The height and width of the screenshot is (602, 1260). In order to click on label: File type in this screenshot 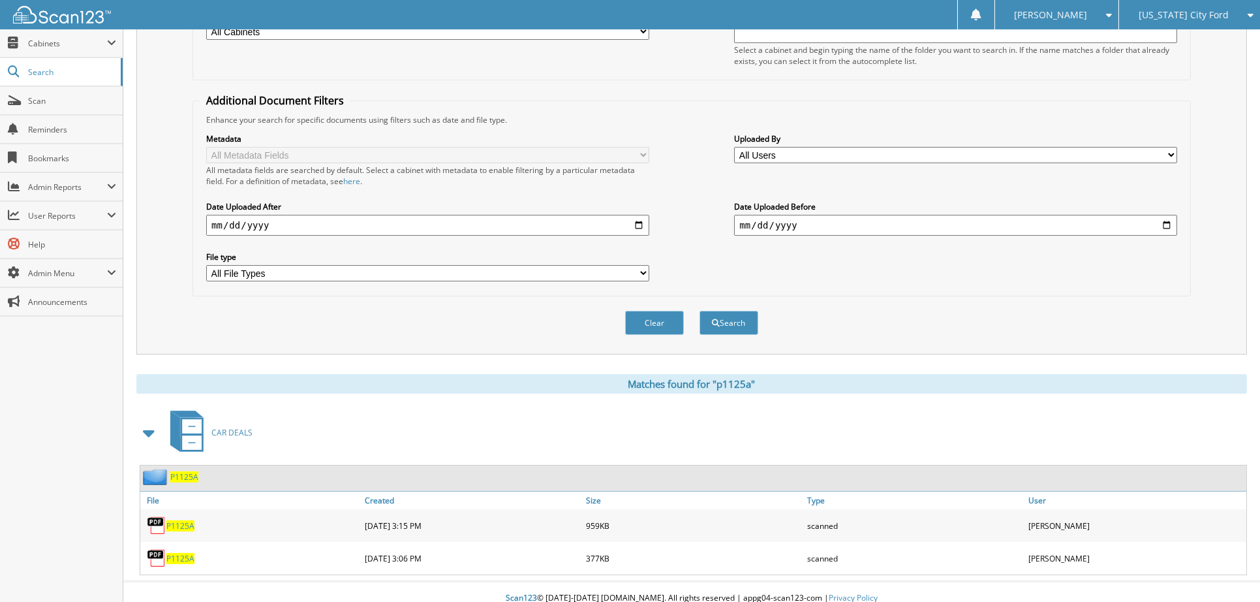, I will do `click(427, 256)`.